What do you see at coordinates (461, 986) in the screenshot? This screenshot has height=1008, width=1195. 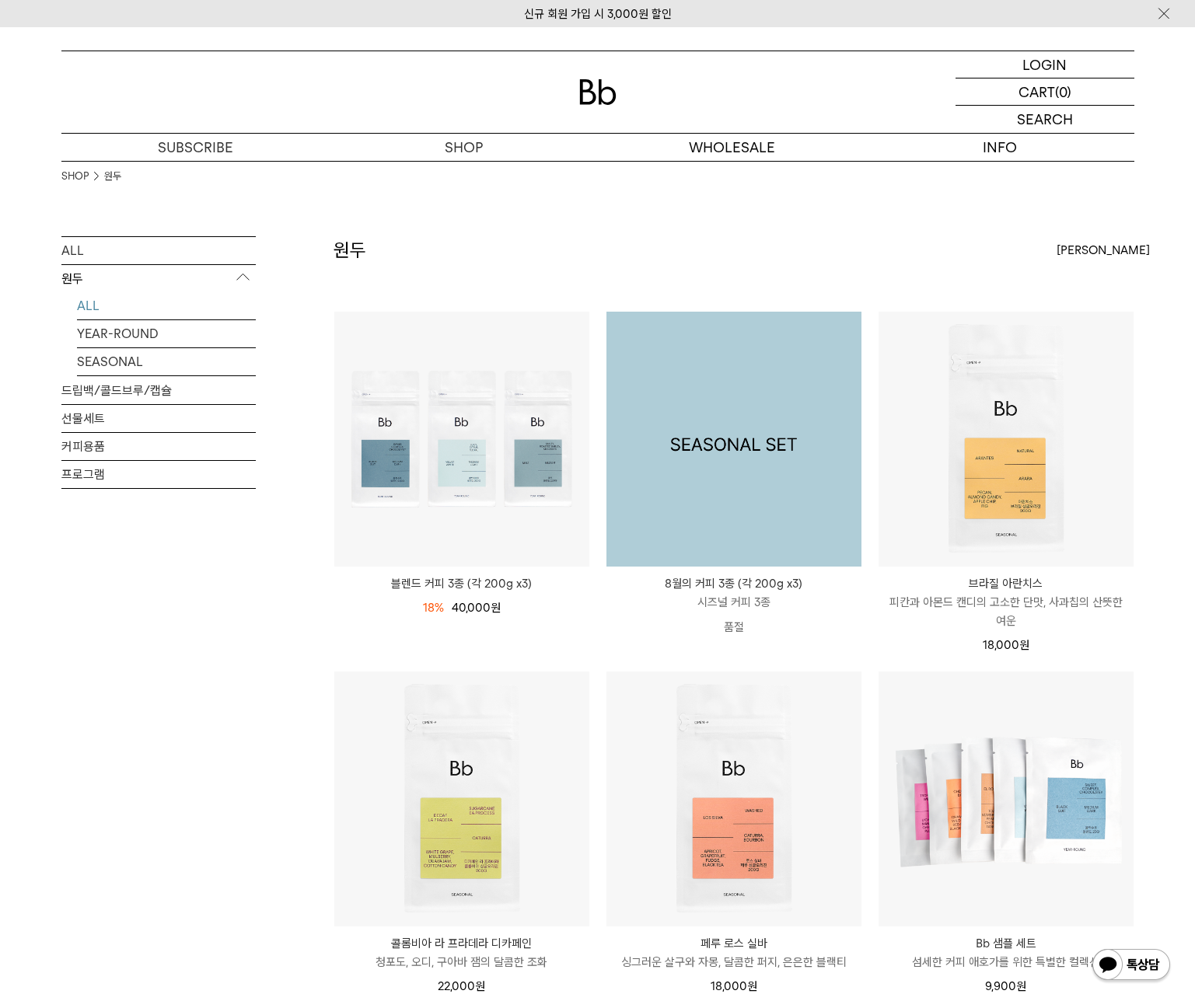 I see `span: 22,000` at bounding box center [461, 986].